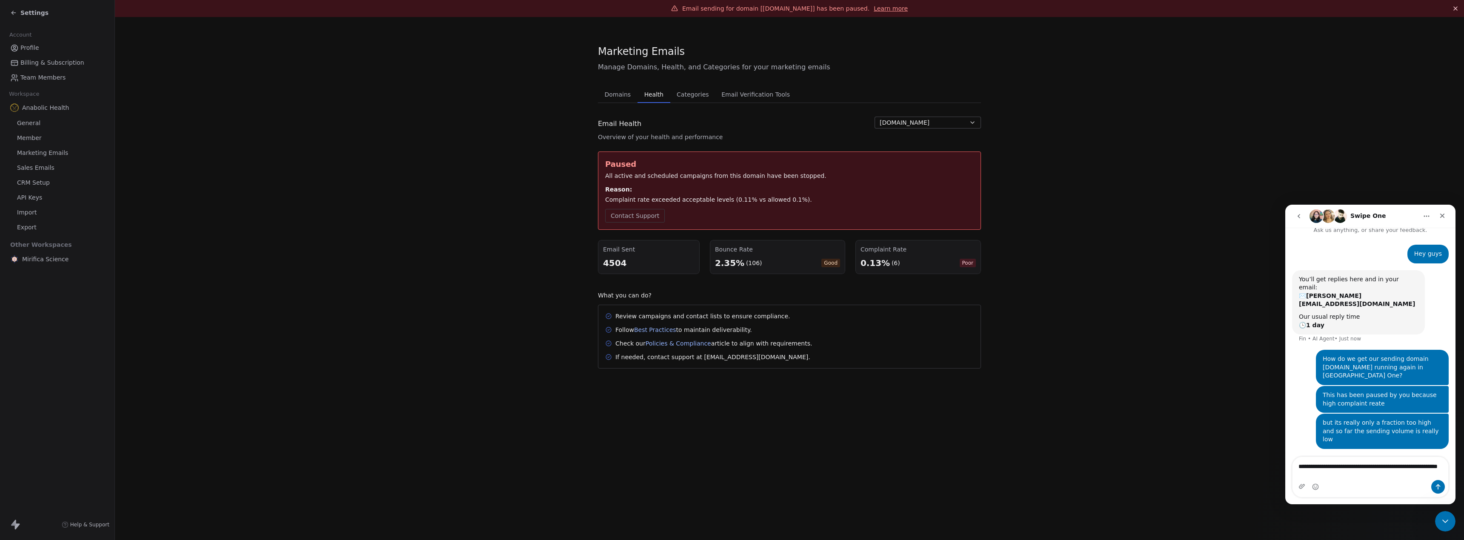 This screenshot has height=540, width=1464. What do you see at coordinates (648, 263) in the screenshot?
I see `div: 4504` at bounding box center [648, 263].